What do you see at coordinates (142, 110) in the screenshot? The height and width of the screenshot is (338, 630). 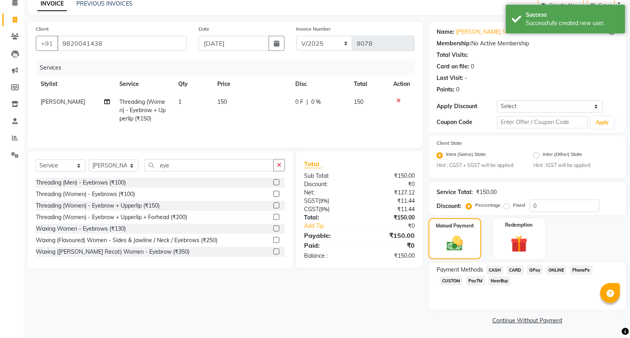 I see `span: Threading (Women) - Eyebrow + Upperlip (₹150)` at bounding box center [142, 110].